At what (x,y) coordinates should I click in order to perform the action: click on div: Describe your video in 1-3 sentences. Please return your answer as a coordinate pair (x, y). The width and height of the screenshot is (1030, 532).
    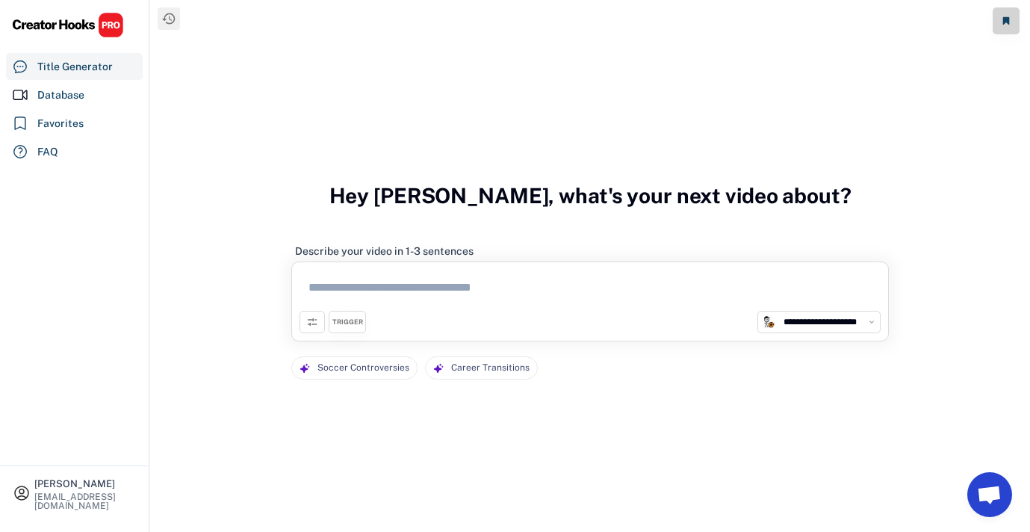
    Looking at the image, I should click on (384, 251).